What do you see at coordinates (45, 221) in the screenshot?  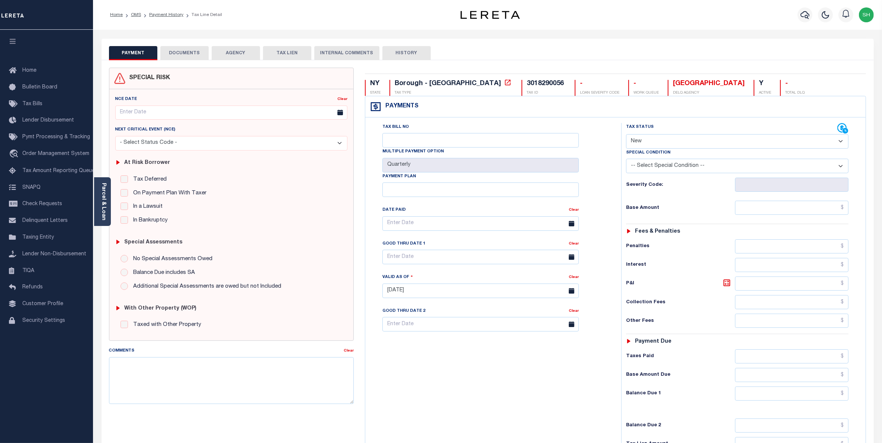 I see `span: Delinquent Letters` at bounding box center [45, 221].